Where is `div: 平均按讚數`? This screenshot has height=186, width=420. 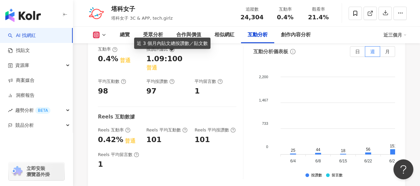 div: 平均按讚數 is located at coordinates (161, 81).